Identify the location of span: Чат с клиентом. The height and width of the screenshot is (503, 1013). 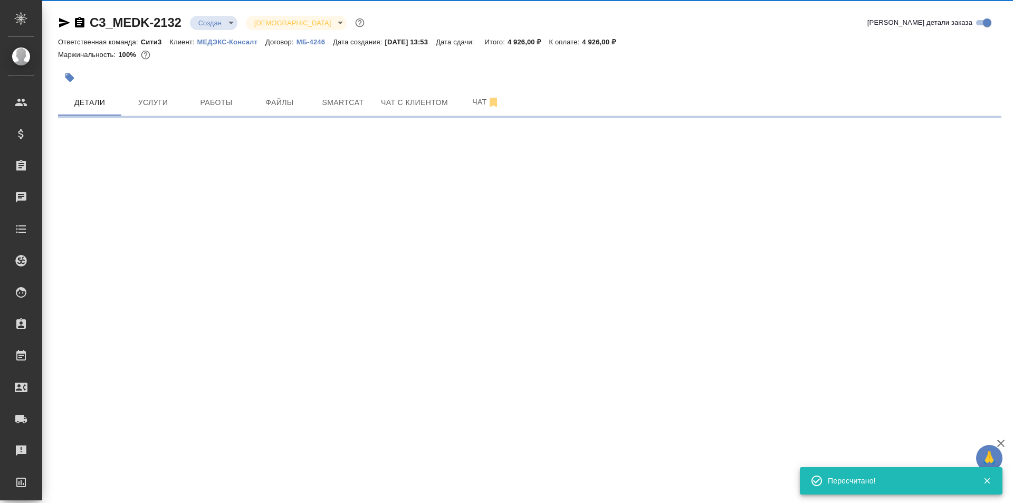
(414, 102).